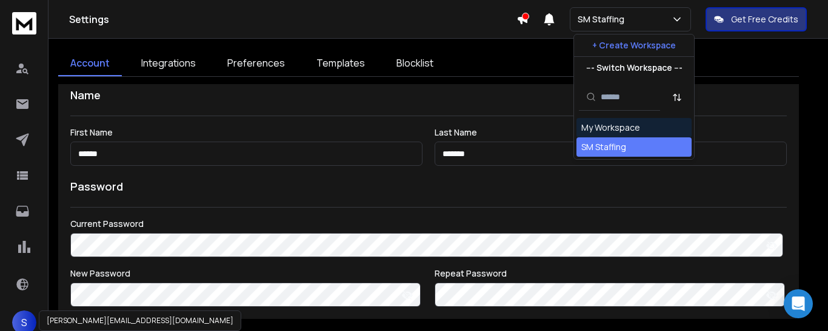 The image size is (828, 331). I want to click on a: Account, so click(90, 64).